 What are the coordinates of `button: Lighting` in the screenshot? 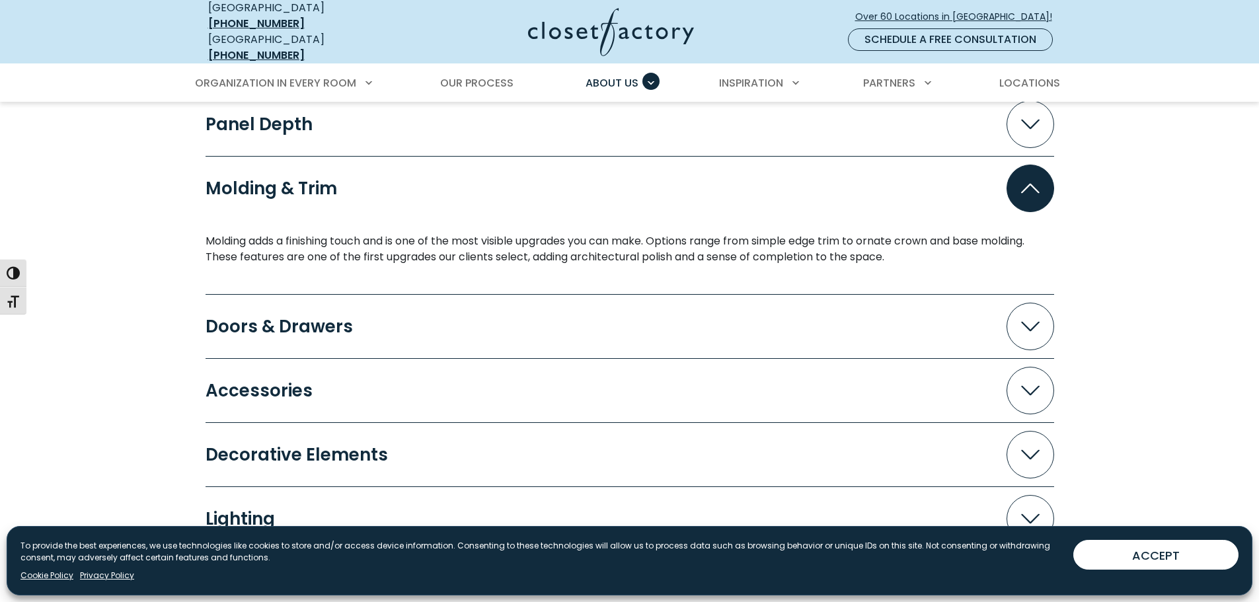 It's located at (630, 519).